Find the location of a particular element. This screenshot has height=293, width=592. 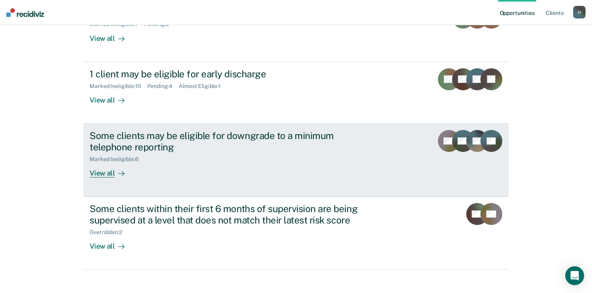

div: Some clients may be eligible for downgrade to a minimum telephone reporting is located at coordinates (227, 141).